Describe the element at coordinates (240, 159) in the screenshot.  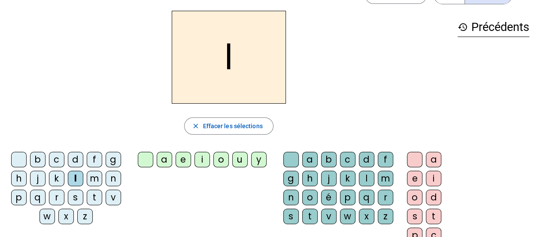
I see `div: u` at that location.